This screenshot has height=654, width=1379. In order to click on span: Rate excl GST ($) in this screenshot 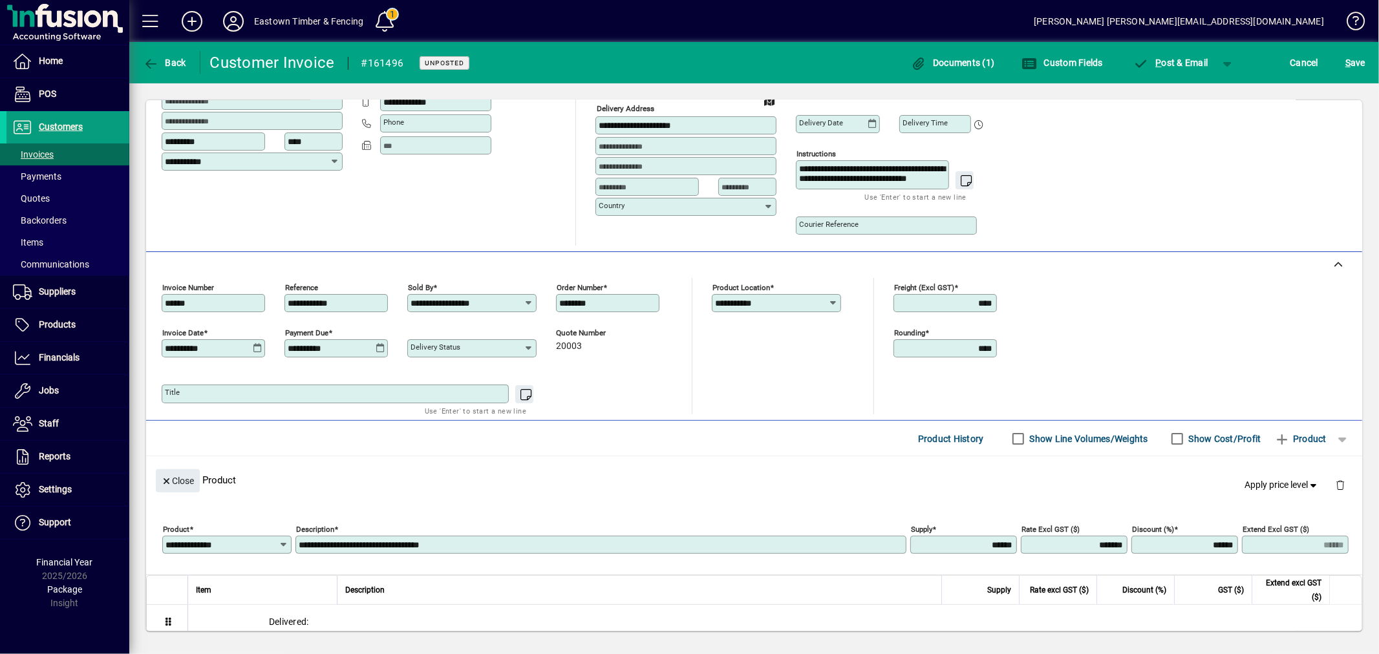, I will do `click(1059, 590)`.